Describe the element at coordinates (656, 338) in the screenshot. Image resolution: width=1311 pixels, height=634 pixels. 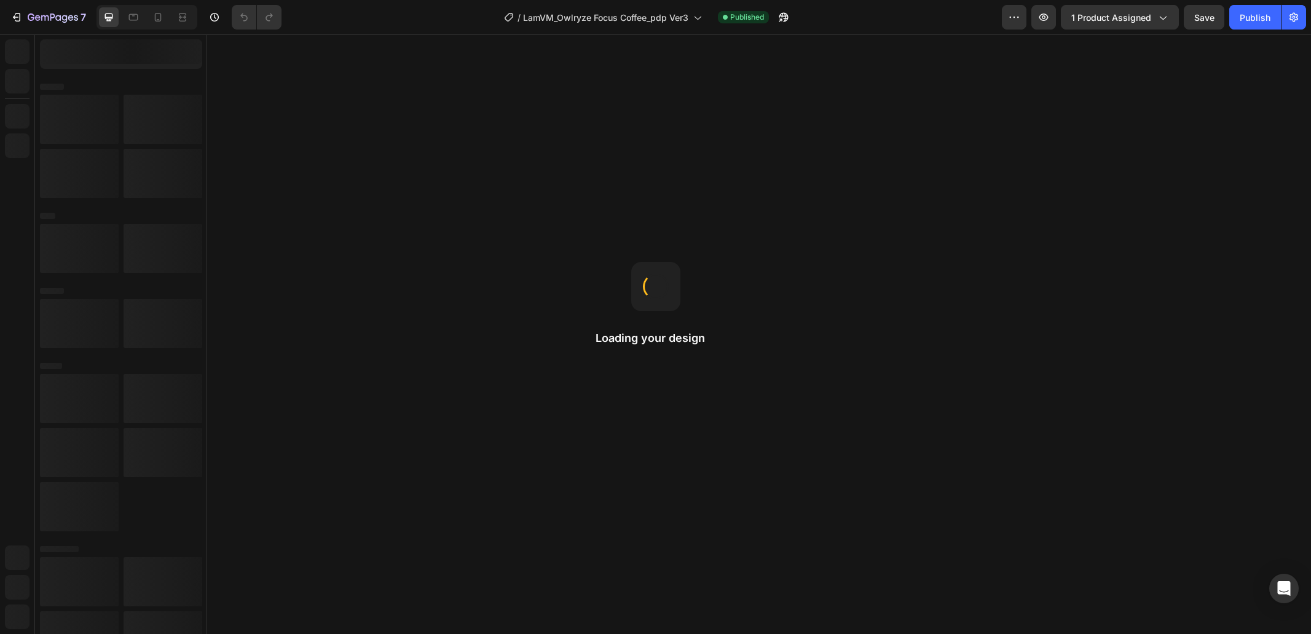
I see `h2: Loading your design` at that location.